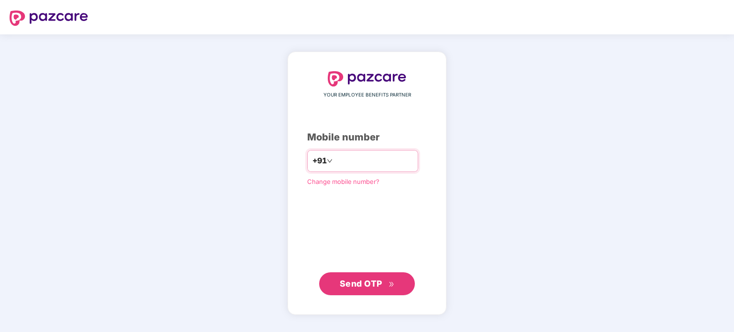  What do you see at coordinates (391, 285) in the screenshot?
I see `span: double-right` at bounding box center [391, 285].